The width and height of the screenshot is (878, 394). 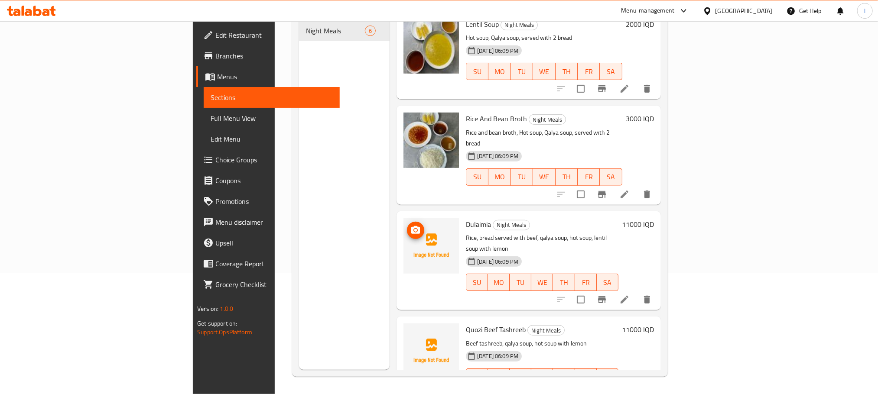 I want to click on img: Dulaimia, so click(x=431, y=246).